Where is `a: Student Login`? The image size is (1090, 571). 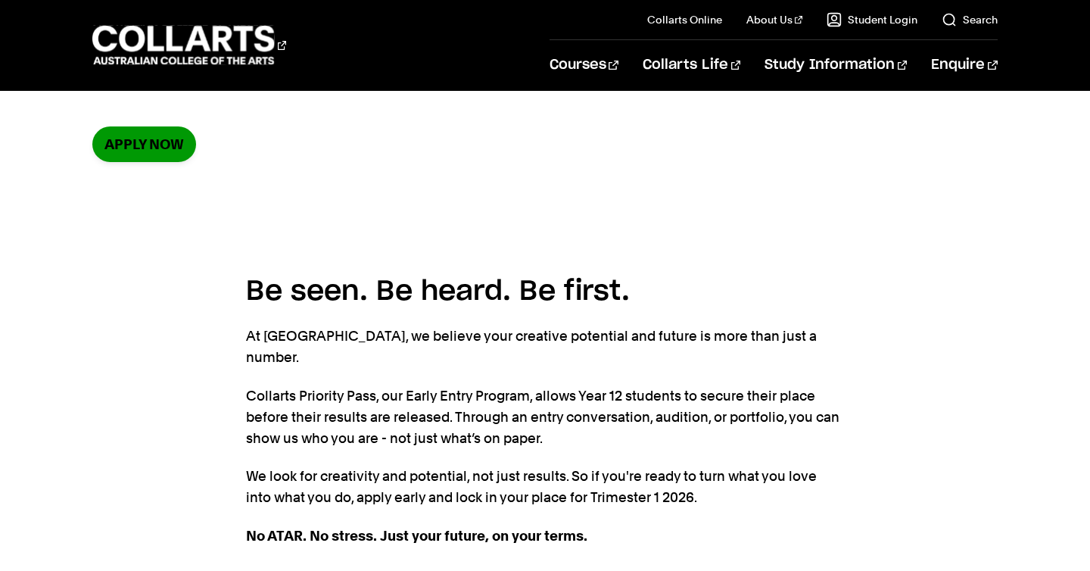 a: Student Login is located at coordinates (872, 20).